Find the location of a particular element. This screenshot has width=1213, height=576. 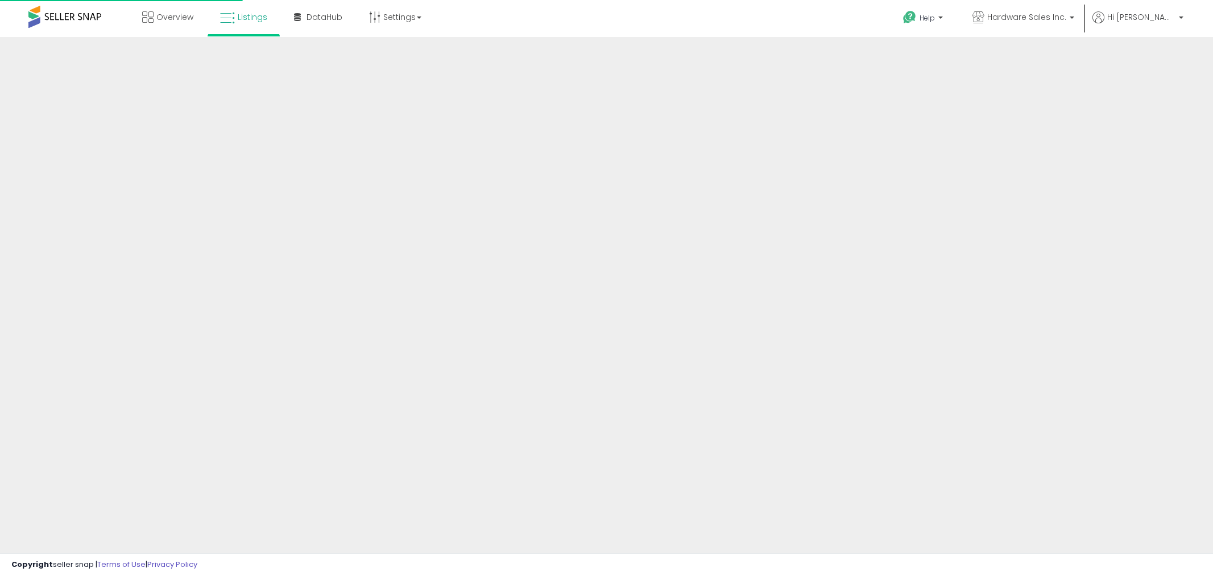

span: Overview is located at coordinates (175, 17).